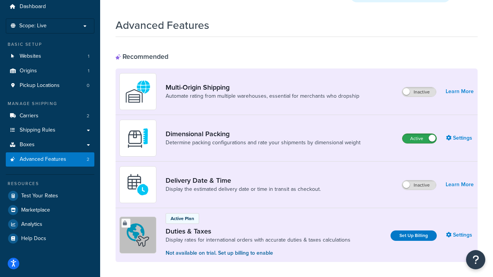  I want to click on a: Duties & Taxes, so click(258, 232).